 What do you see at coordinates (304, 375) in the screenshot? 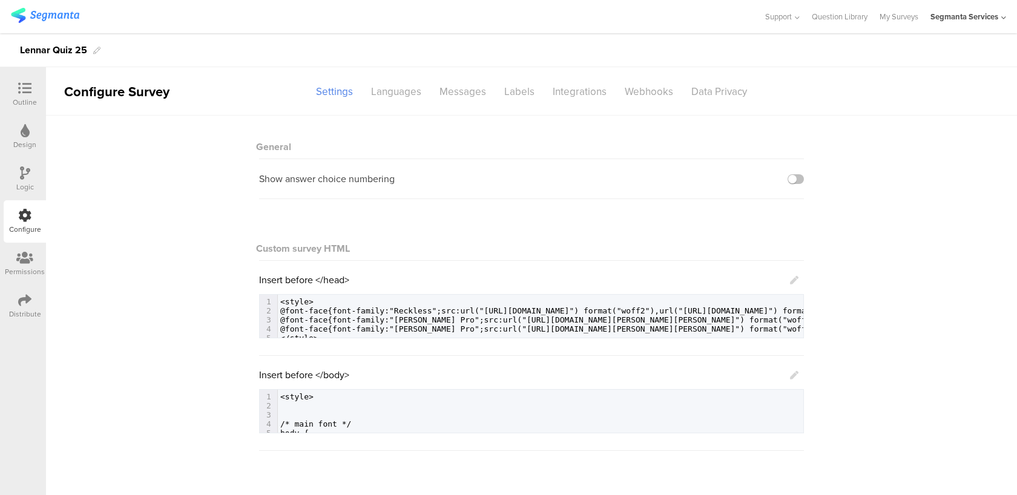
I see `span: Insert before </body>` at bounding box center [304, 375].